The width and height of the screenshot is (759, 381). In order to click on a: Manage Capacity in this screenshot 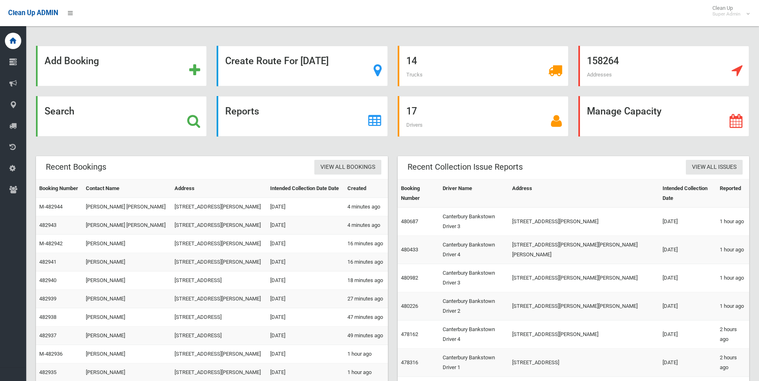, I will do `click(664, 116)`.